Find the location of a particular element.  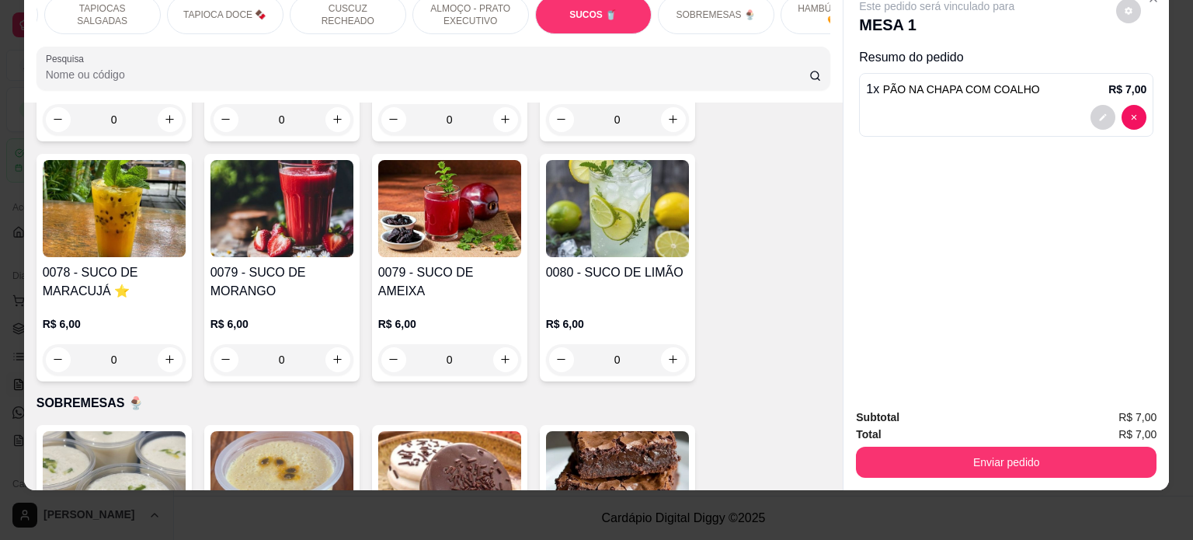

p: TAPIOCA DOCE 🍫 is located at coordinates (224, 15).